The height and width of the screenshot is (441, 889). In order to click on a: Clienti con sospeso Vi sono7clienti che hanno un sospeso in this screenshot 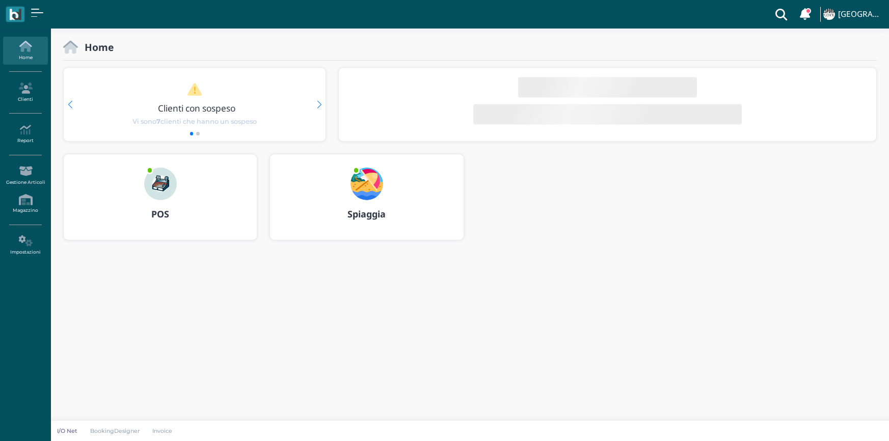, I will do `click(195, 104)`.